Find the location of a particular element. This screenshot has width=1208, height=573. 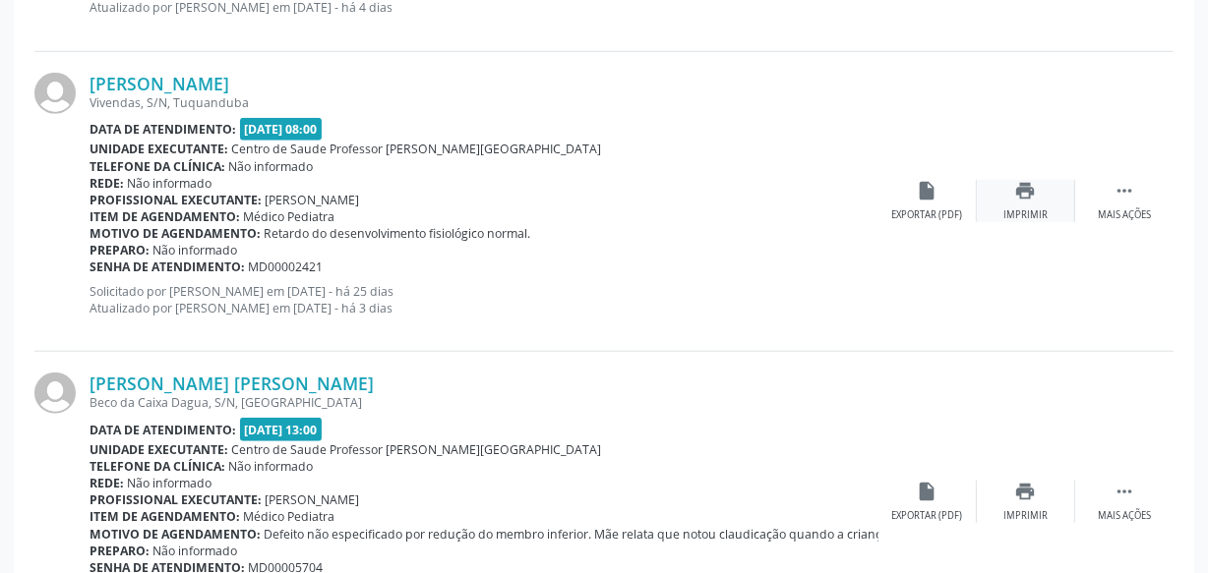

b: Senha de atendimento: is located at coordinates (167, 267).